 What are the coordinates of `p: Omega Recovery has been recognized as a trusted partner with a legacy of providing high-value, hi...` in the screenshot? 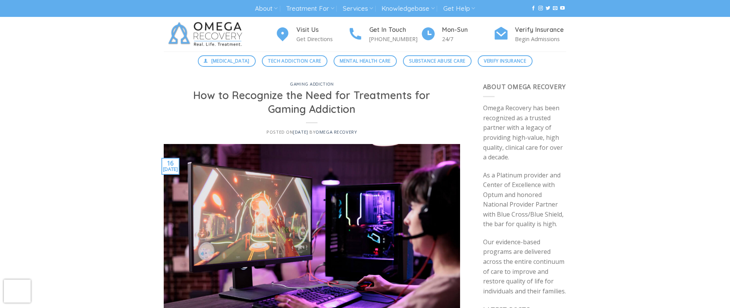 It's located at (525, 133).